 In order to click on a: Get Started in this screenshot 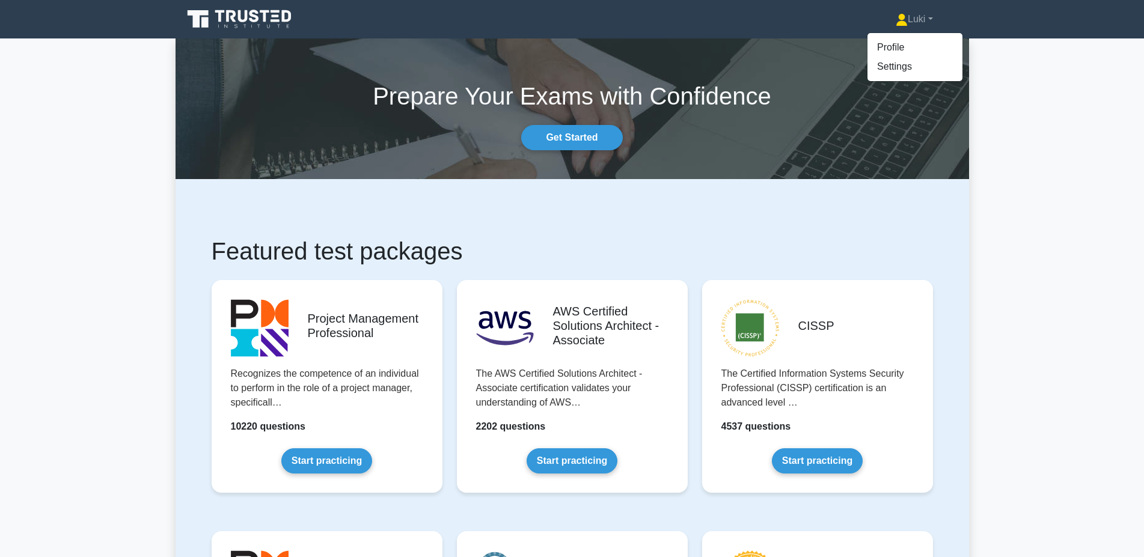, I will do `click(572, 138)`.